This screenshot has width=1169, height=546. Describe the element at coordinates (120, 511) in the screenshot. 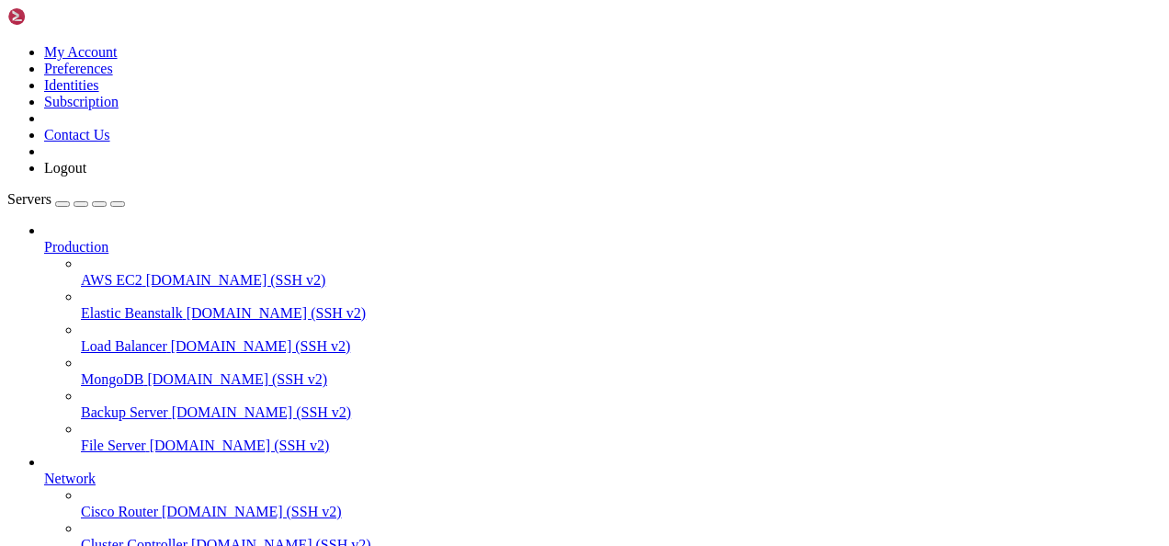

I see `span: Cisco Router` at that location.